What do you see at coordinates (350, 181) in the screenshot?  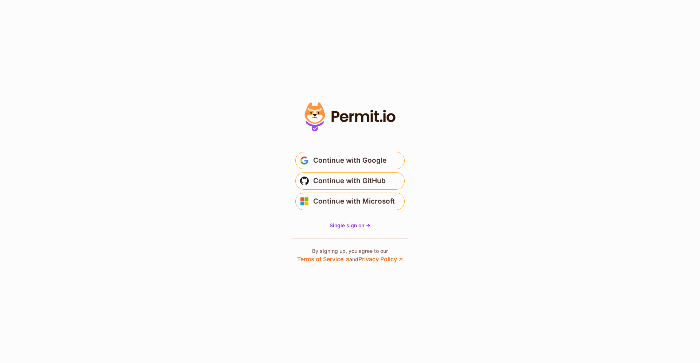 I see `span: Continue with GitHub` at bounding box center [350, 181].